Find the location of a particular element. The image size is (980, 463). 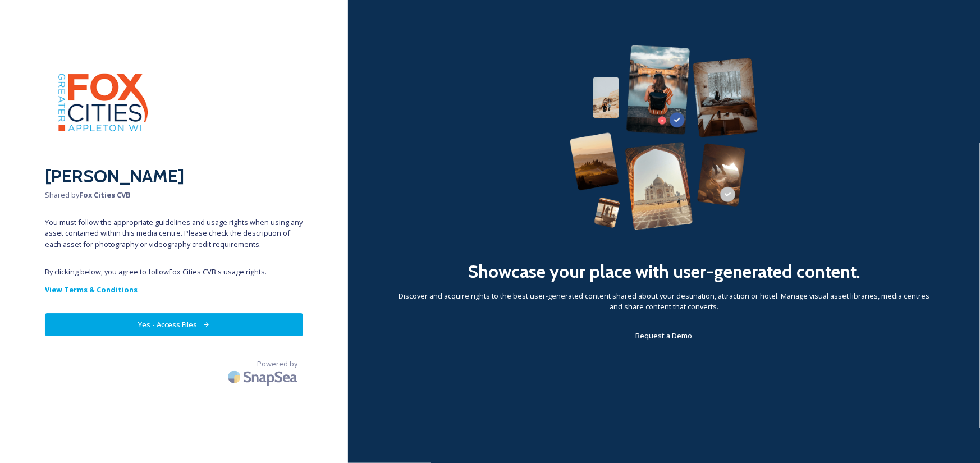

a: View Terms & Conditions is located at coordinates (174, 290).